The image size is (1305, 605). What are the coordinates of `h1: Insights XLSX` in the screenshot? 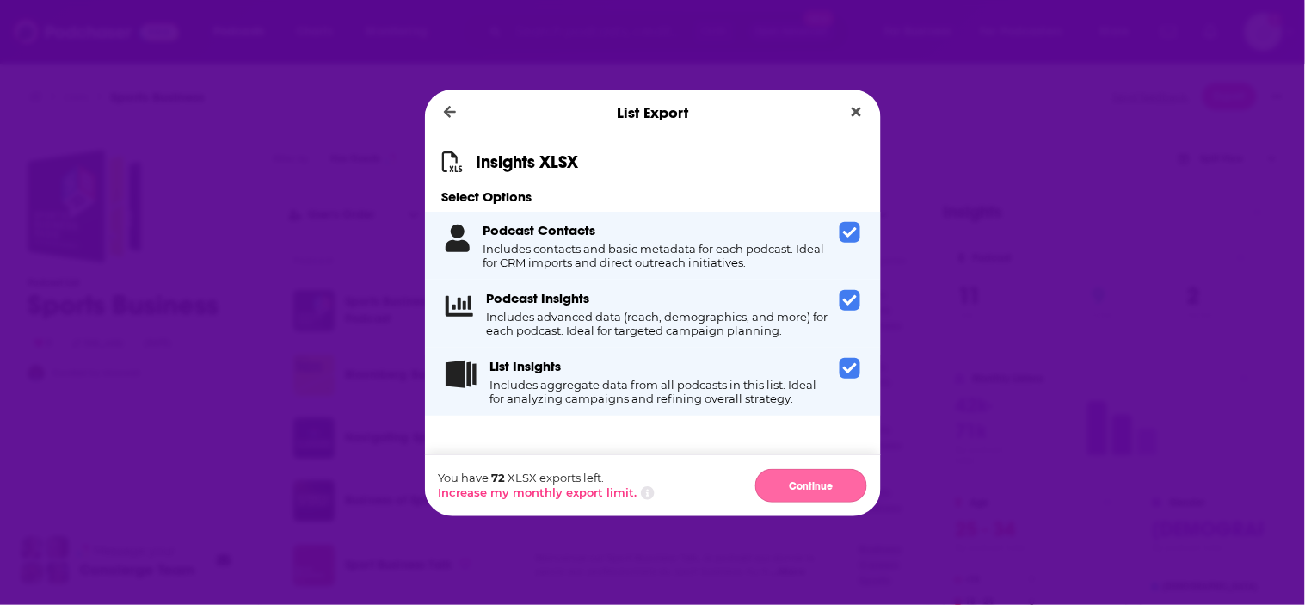 It's located at (527, 162).